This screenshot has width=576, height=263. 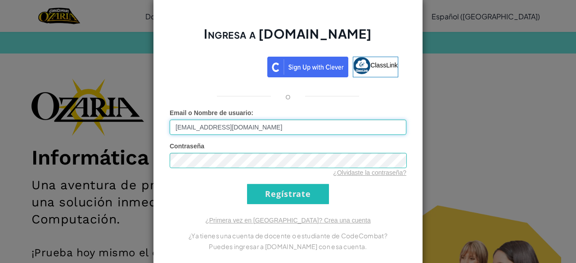 I want to click on p: o, so click(x=288, y=96).